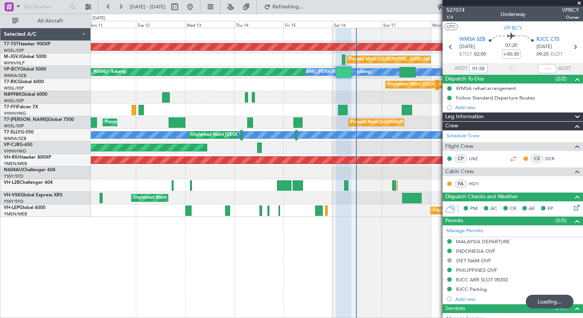 This screenshot has height=318, width=583. What do you see at coordinates (465, 231) in the screenshot?
I see `a: Manage Permits` at bounding box center [465, 231].